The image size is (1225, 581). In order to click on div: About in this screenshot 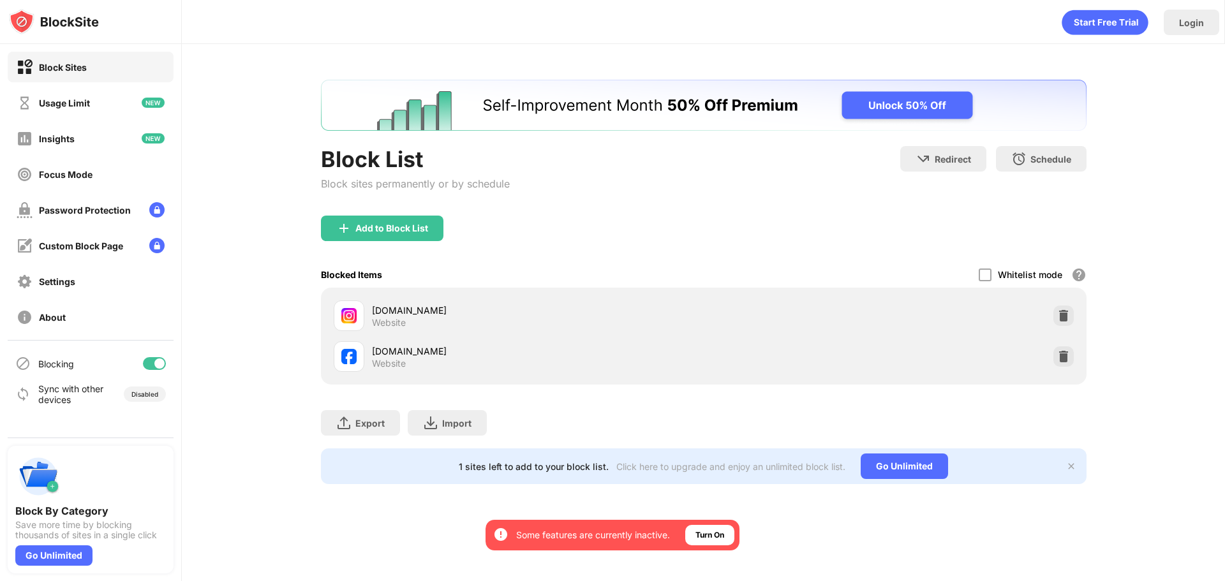, I will do `click(52, 317)`.